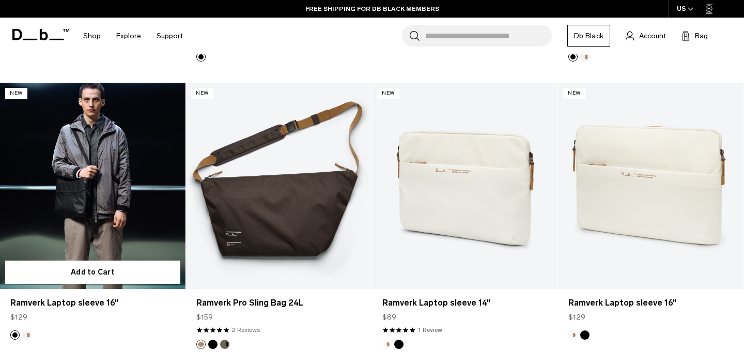 The width and height of the screenshot is (744, 364). What do you see at coordinates (246, 329) in the screenshot?
I see `a: 2 reviews` at bounding box center [246, 329].